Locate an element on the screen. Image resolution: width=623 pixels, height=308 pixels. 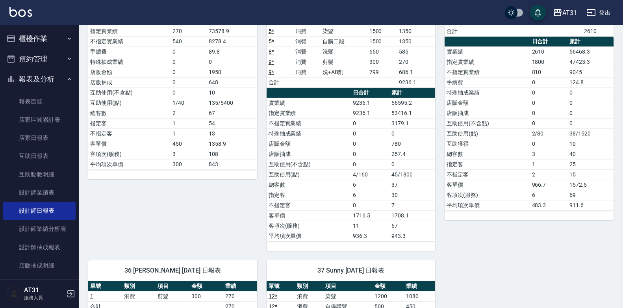
button: 登出 is located at coordinates (598, 13).